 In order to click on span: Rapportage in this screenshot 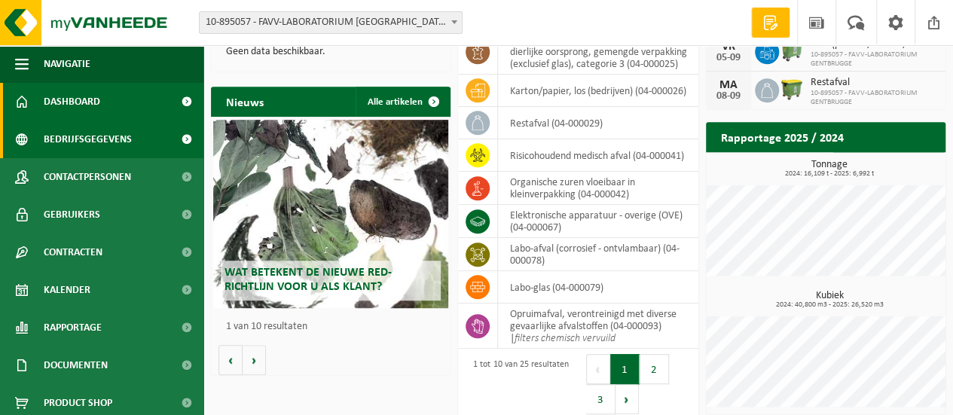, I will do `click(72, 328)`.